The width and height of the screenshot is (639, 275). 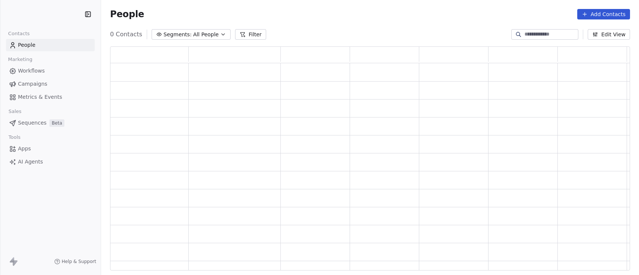 I want to click on a: Campaigns, so click(x=50, y=84).